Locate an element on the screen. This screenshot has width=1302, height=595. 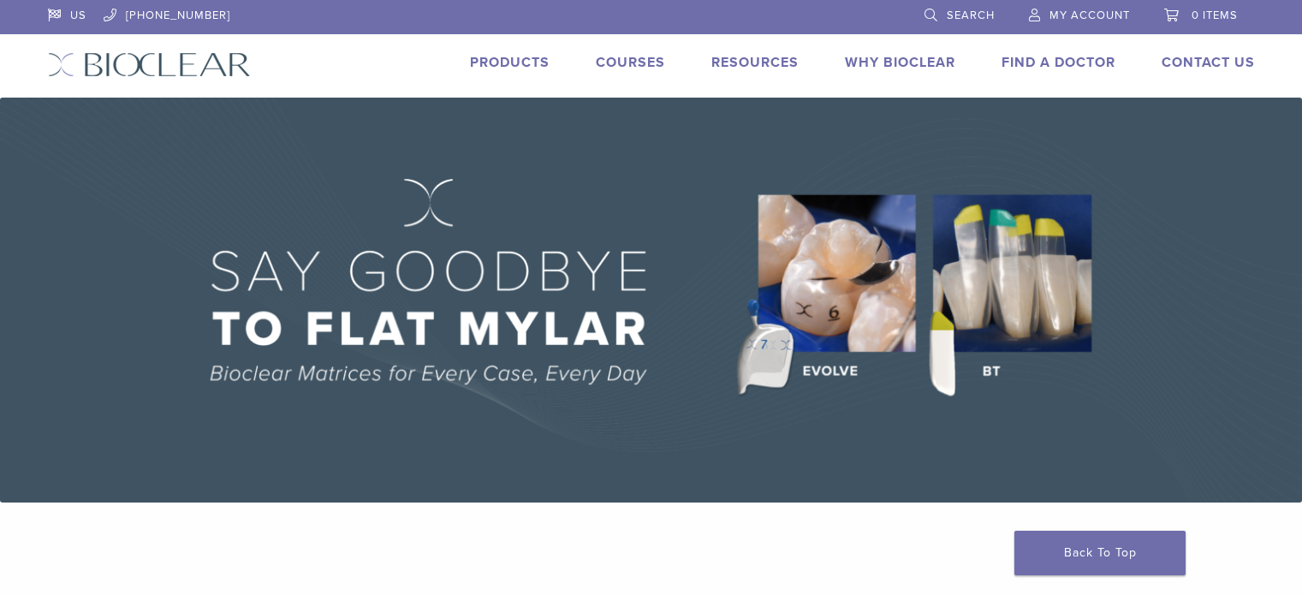
a: Resources is located at coordinates (755, 62).